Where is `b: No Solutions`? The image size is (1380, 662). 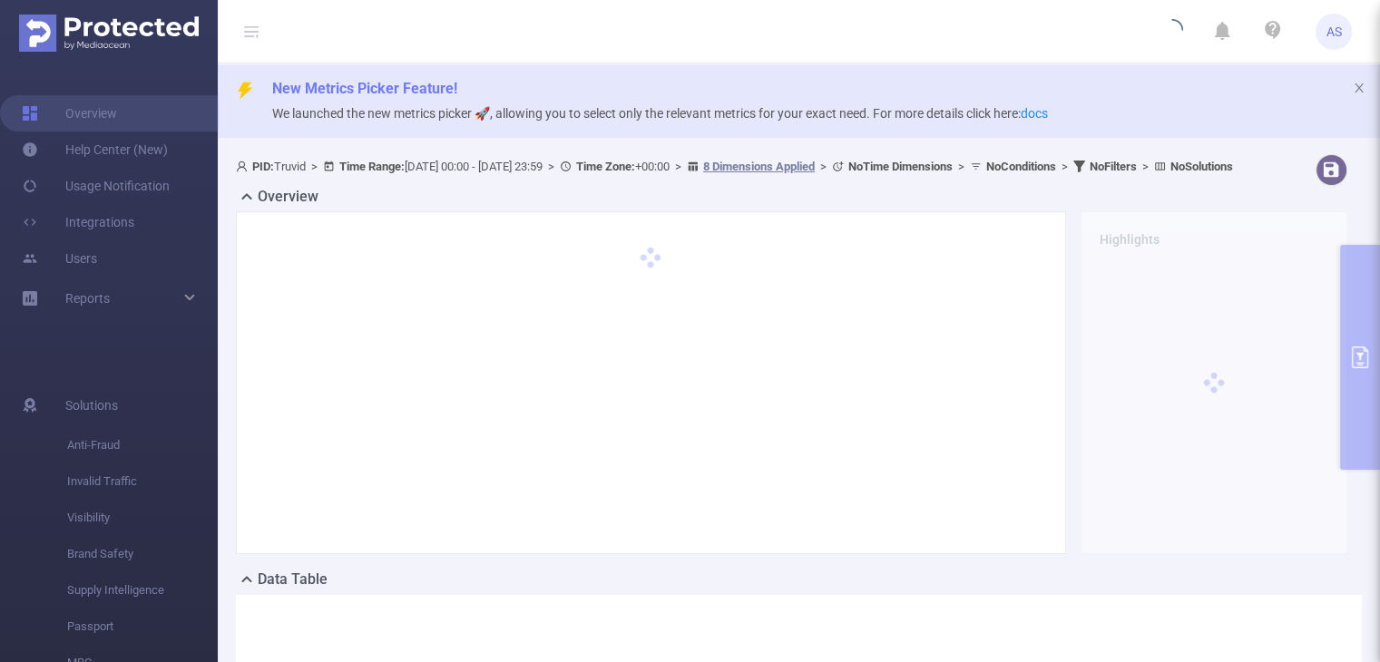 b: No Solutions is located at coordinates (1202, 166).